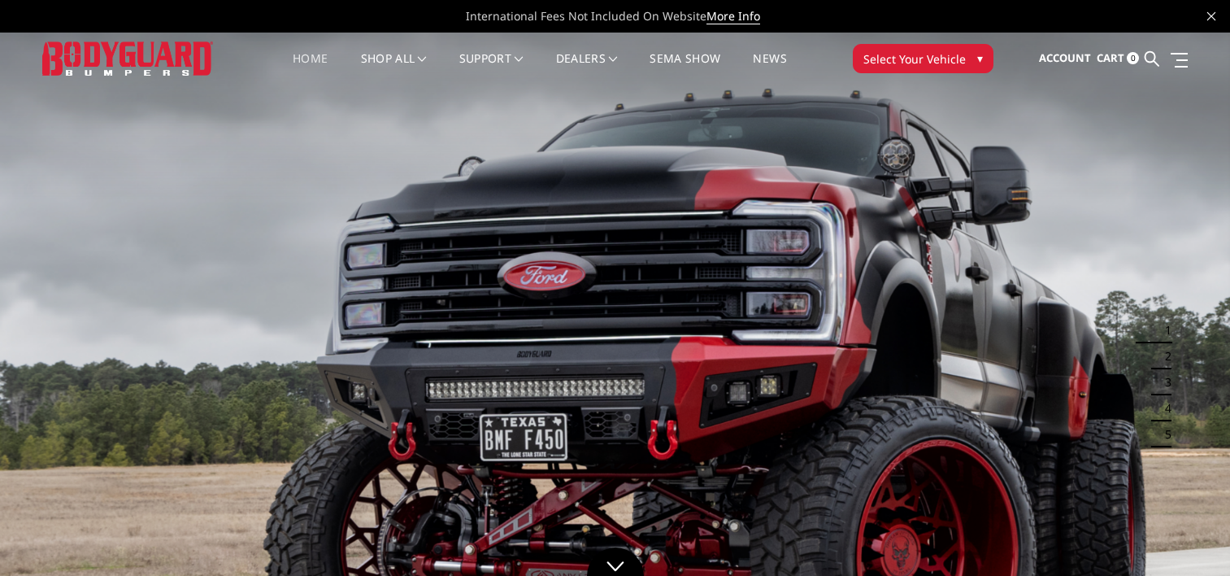 Image resolution: width=1230 pixels, height=576 pixels. I want to click on span: Cart, so click(1111, 58).